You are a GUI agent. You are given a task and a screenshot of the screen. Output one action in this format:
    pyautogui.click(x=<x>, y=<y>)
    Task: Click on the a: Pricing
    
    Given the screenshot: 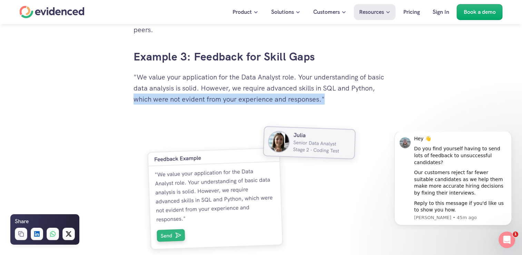 What is the action you would take?
    pyautogui.click(x=412, y=12)
    